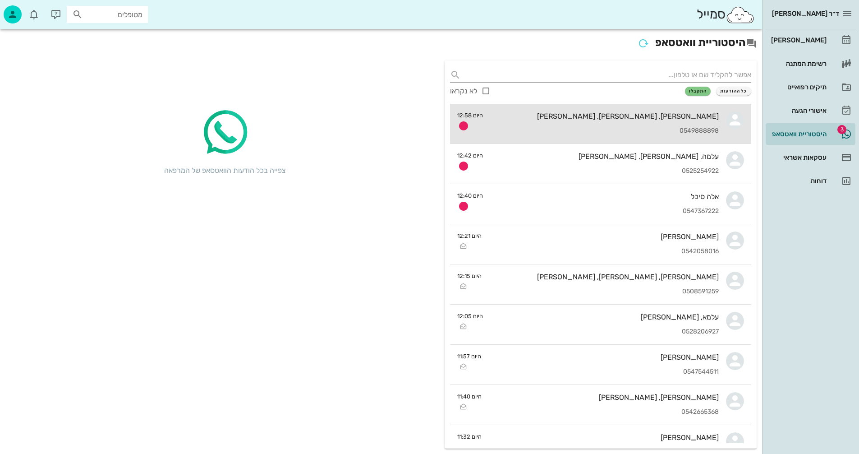 This screenshot has width=859, height=454. What do you see at coordinates (810, 157) in the screenshot?
I see `a: עסקאות אשראי` at bounding box center [810, 157].